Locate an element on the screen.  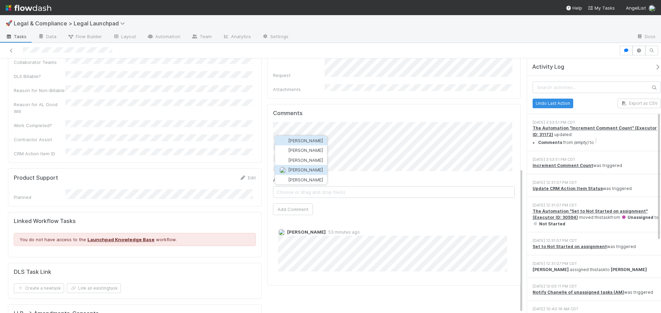
a: Docs is located at coordinates (646, 37).